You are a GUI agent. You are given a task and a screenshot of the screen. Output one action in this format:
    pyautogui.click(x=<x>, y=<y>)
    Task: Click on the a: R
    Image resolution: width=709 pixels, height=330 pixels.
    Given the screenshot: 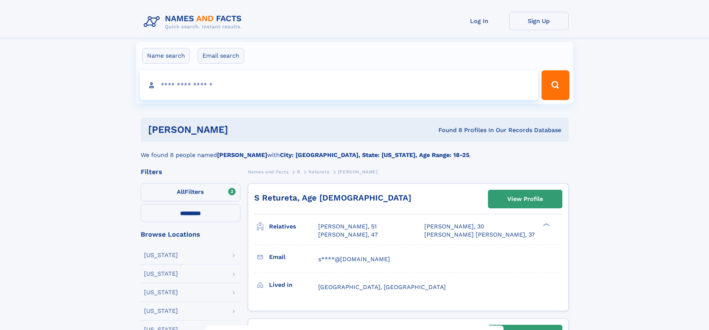 What is the action you would take?
    pyautogui.click(x=298, y=172)
    